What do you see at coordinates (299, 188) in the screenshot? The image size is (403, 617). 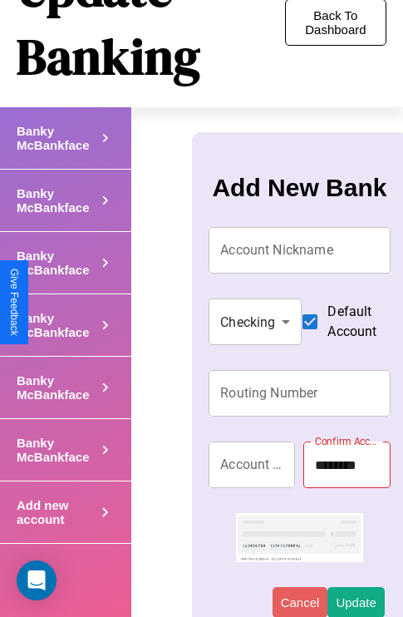 I see `h3: Add New Bank` at bounding box center [299, 188].